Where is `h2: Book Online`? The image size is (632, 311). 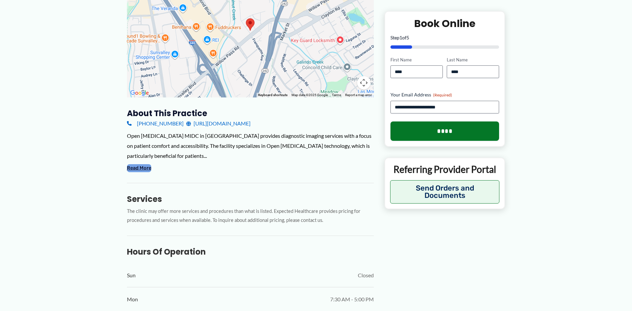 h2: Book Online is located at coordinates (445, 23).